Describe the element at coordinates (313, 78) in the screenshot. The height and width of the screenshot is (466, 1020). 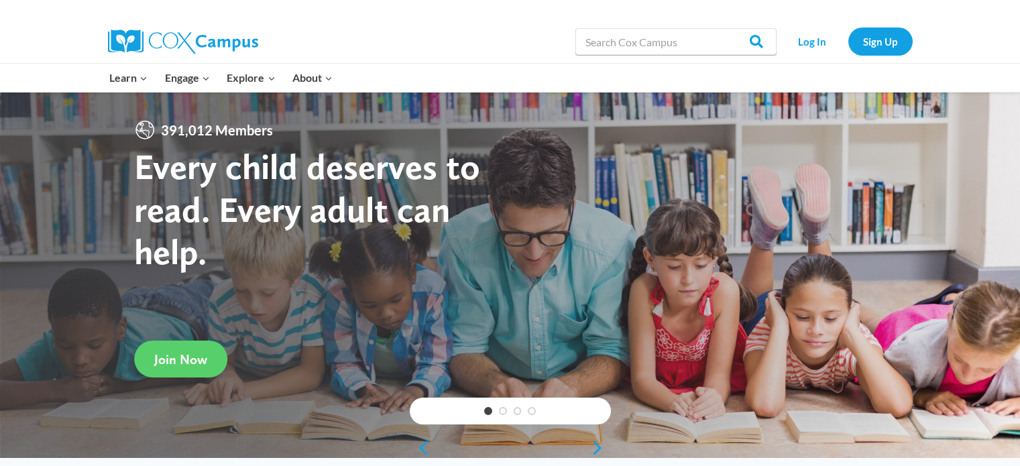
I see `span: About` at that location.